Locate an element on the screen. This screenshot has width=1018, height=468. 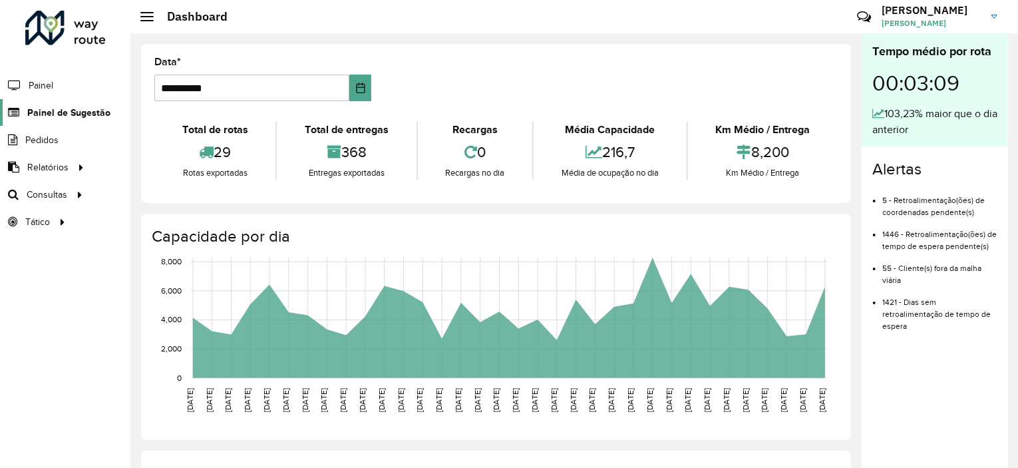
a: Contato Rápido is located at coordinates (863, 17).